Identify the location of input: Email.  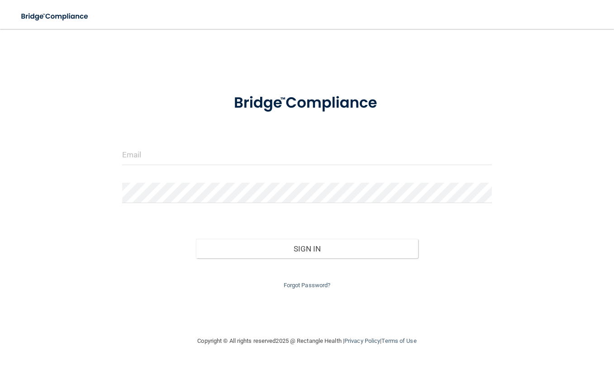
(307, 155).